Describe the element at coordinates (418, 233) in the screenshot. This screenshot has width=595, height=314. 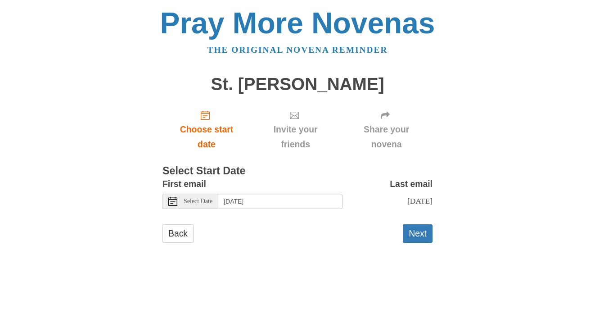
I see `button: Next` at that location.